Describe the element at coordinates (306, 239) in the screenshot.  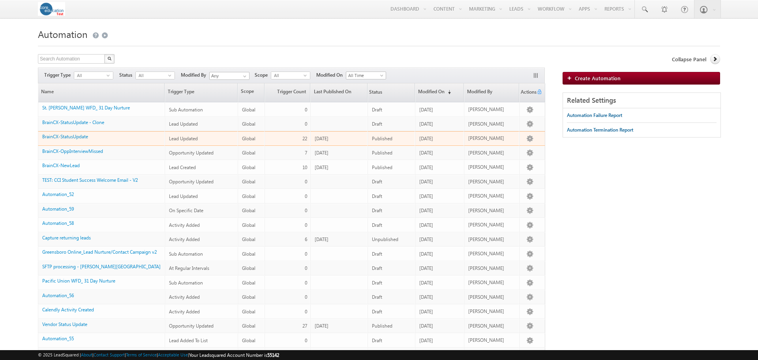
I see `span: 6` at that location.